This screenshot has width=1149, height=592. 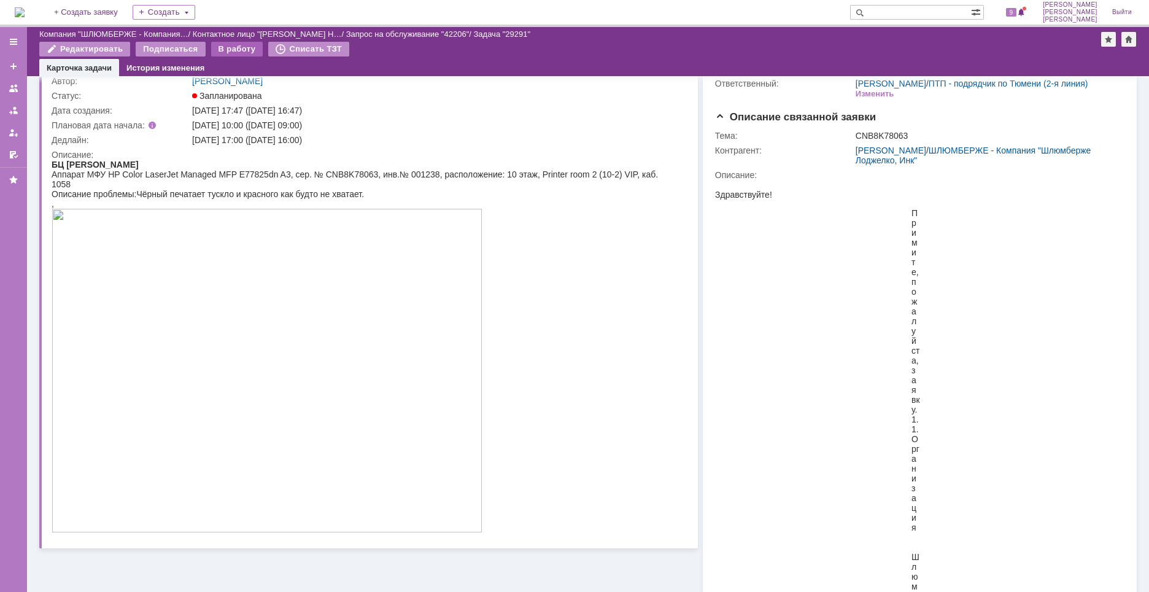 I want to click on div: Сделать домашней страницей, so click(x=1129, y=39).